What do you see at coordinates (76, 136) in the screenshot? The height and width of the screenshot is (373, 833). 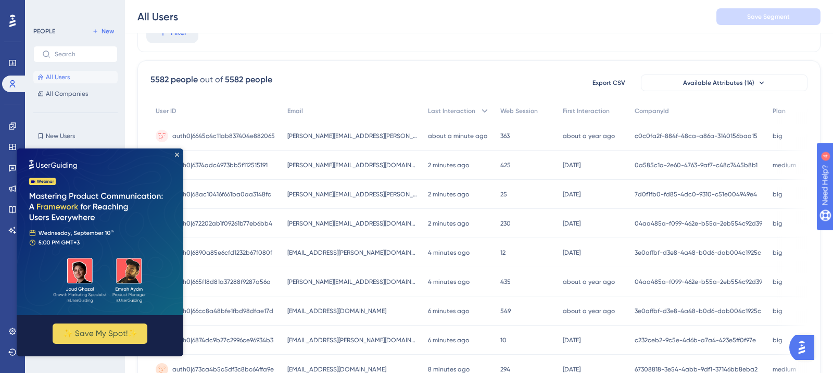 I see `button: New Users` at bounding box center [76, 136].